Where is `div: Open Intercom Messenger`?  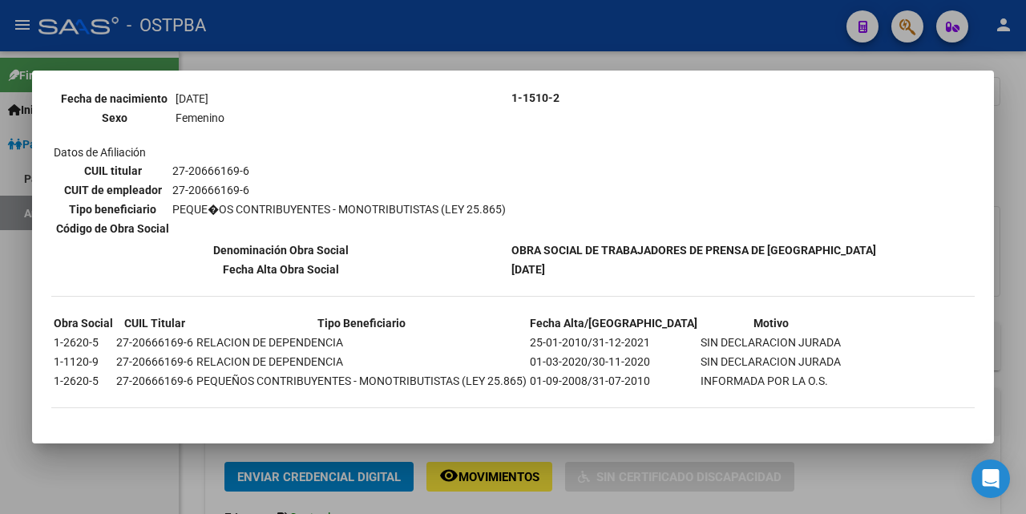 div: Open Intercom Messenger is located at coordinates (990, 478).